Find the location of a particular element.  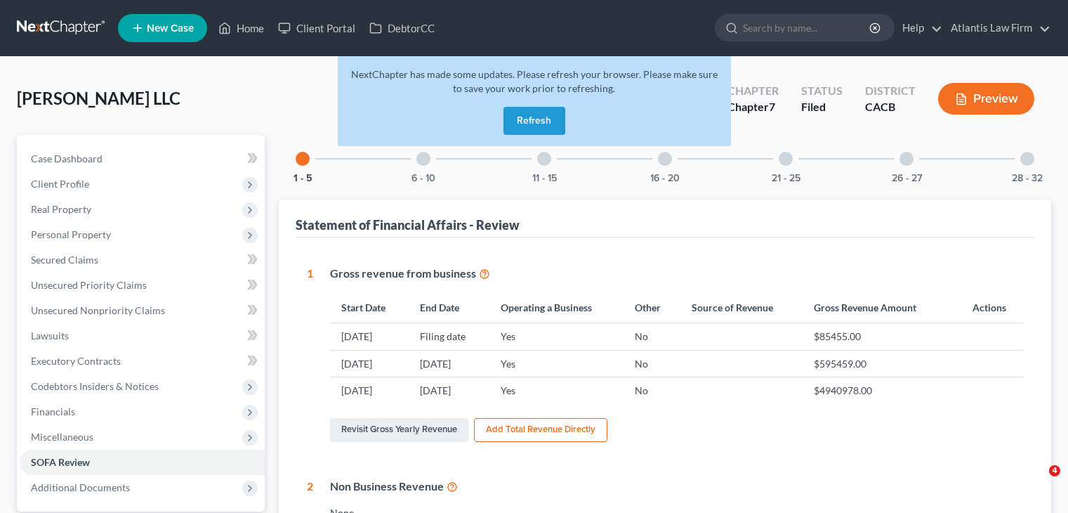

span: Case Dashboard is located at coordinates (67, 158).